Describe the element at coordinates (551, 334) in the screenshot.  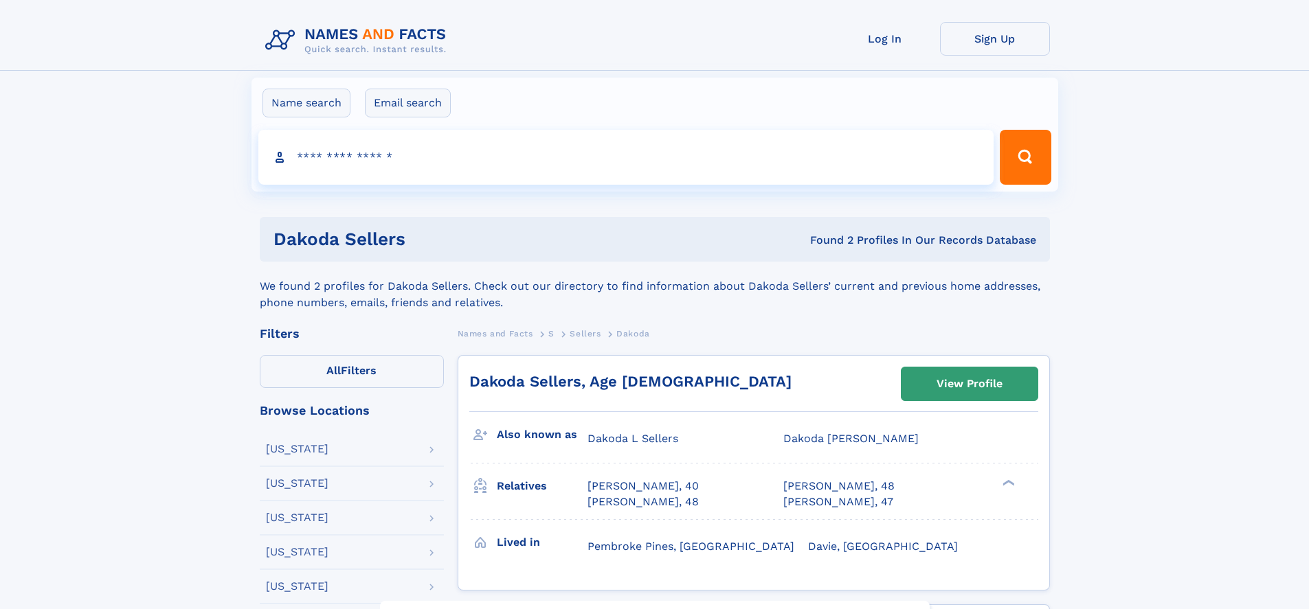
I see `span: S` at that location.